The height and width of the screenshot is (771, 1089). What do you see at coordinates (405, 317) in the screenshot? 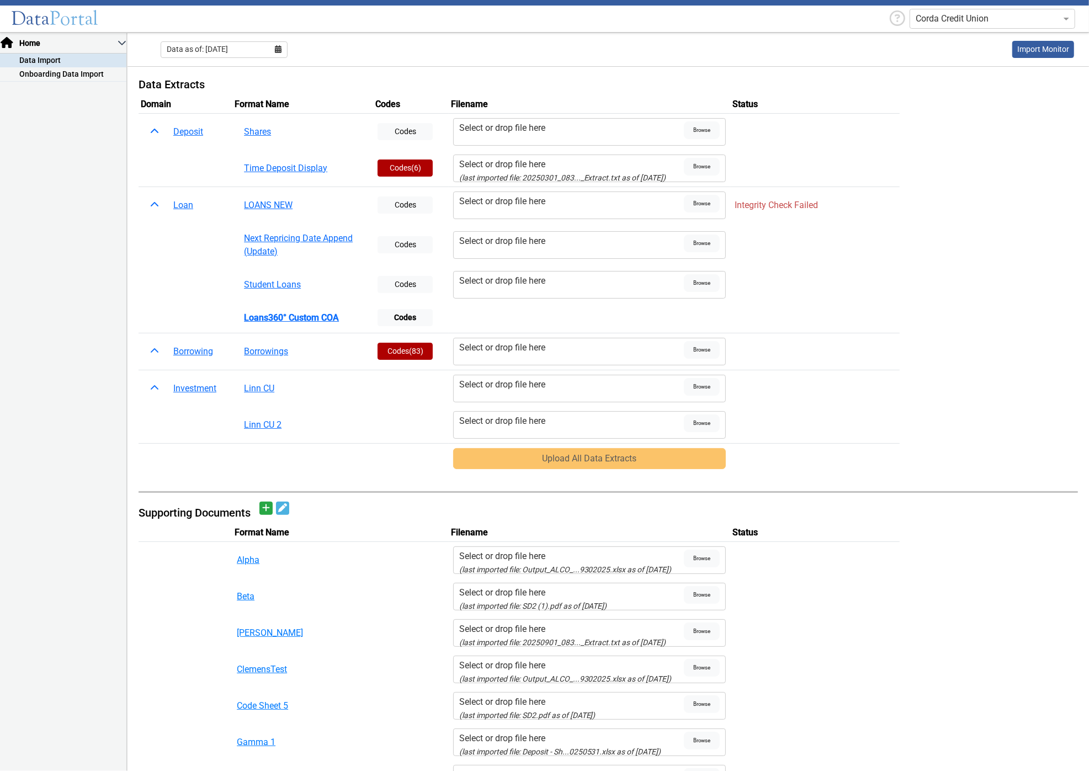
I see `b: Codes` at bounding box center [405, 317].